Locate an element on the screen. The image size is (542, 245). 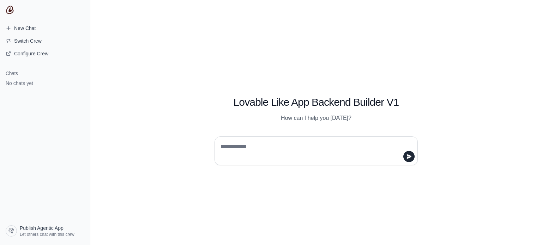
a: New Chat is located at coordinates (45, 28).